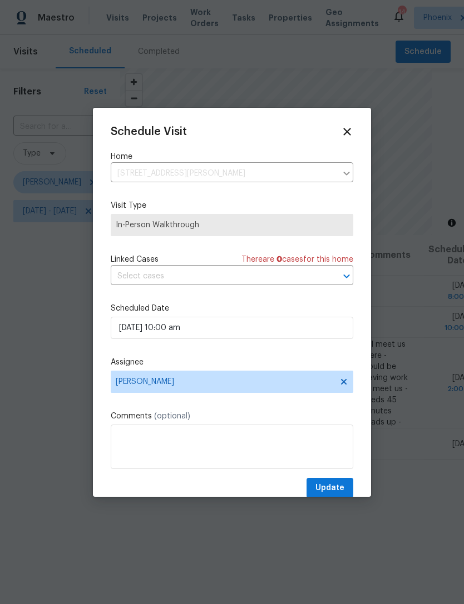 The height and width of the screenshot is (604, 464). Describe the element at coordinates (172, 416) in the screenshot. I see `span: (optional)` at that location.